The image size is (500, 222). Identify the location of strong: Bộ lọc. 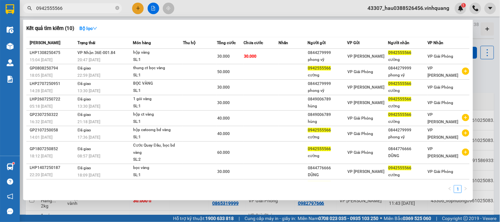
(88, 28).